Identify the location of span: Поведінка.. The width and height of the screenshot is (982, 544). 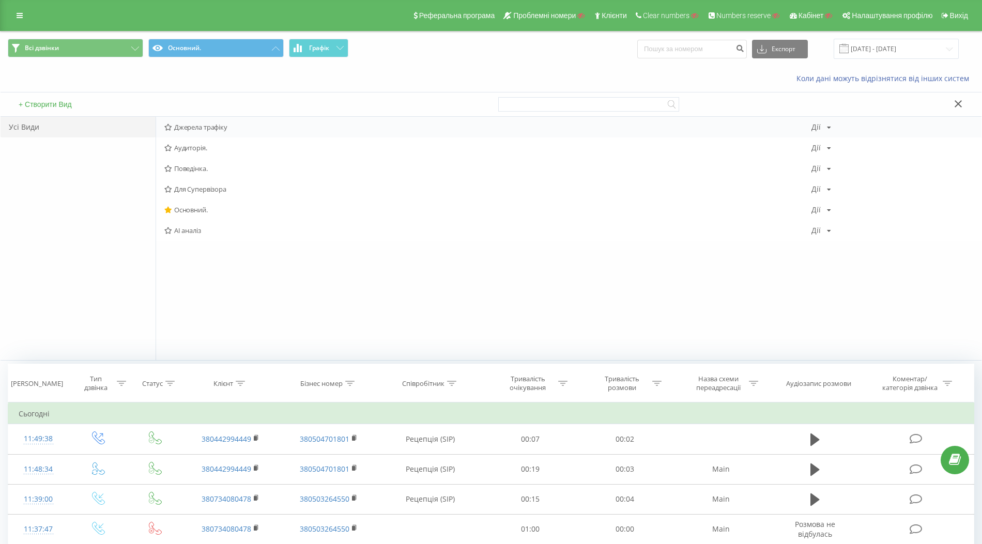
(488, 169).